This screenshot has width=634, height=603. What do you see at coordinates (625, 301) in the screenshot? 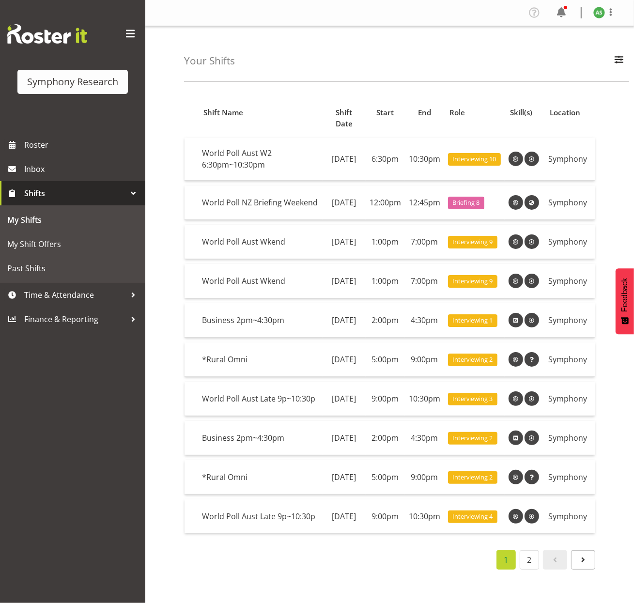
I see `button: Feedback - Show survey` at bounding box center [625, 301].